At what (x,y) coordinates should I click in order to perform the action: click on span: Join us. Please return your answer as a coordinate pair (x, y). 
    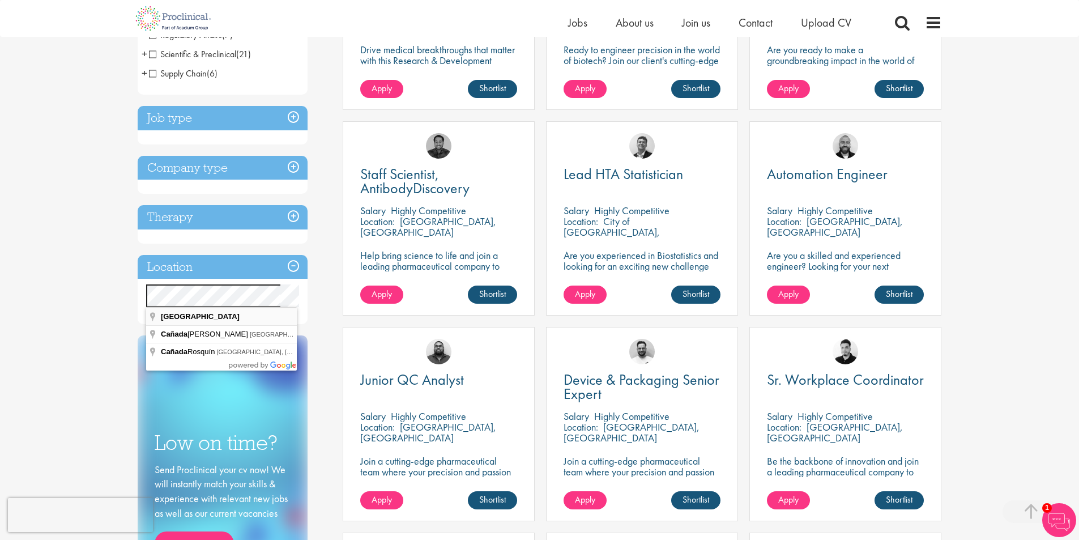
    Looking at the image, I should click on (696, 23).